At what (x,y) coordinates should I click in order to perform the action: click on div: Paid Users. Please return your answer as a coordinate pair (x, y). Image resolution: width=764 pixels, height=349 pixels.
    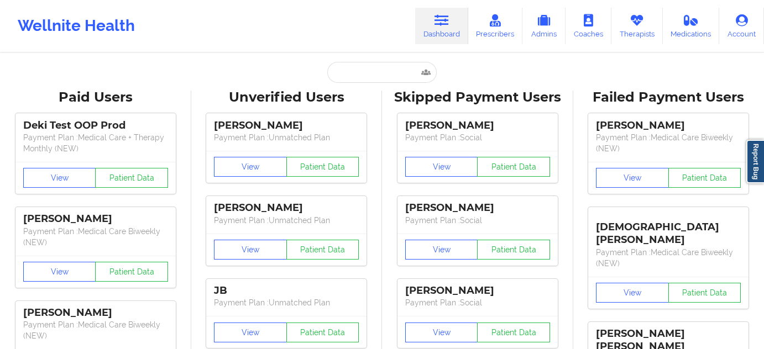
    Looking at the image, I should click on (96, 97).